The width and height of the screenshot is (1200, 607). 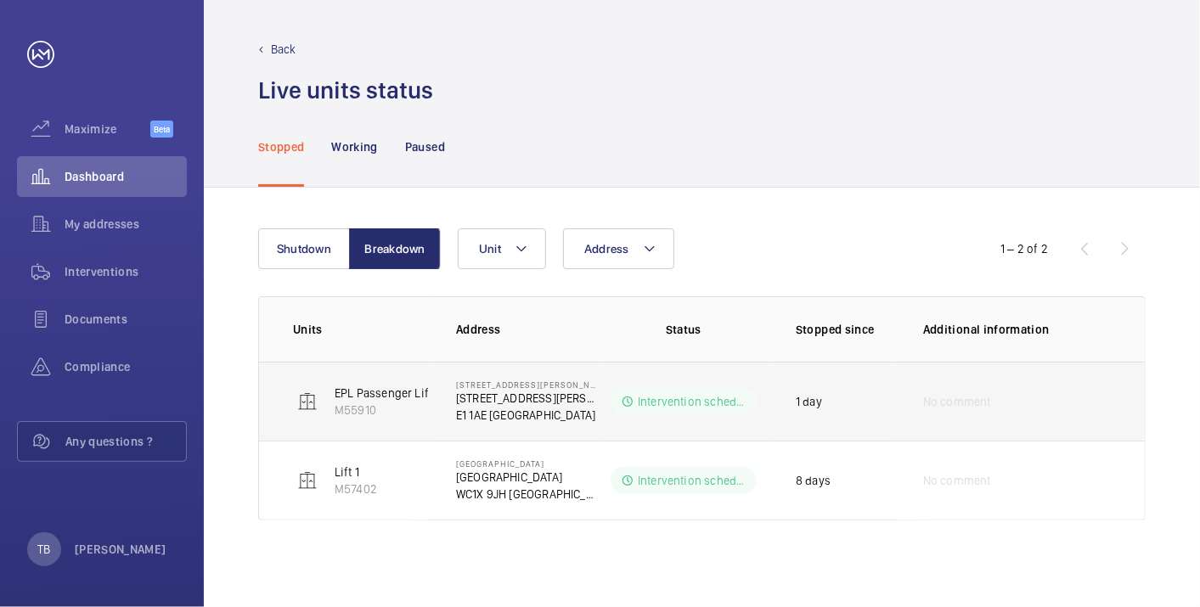 I want to click on p: Units, so click(x=361, y=329).